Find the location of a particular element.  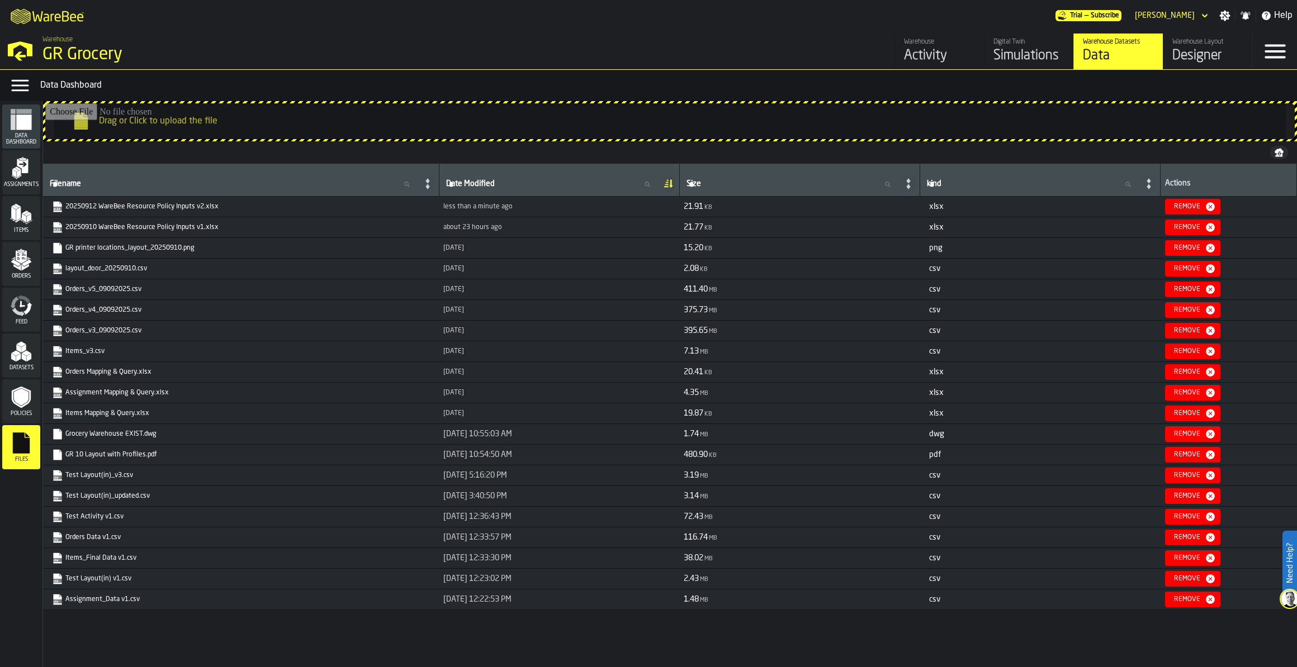

span: 20250912 WareBee Resource Policy Inputs v2.xlsx is located at coordinates (241, 207).